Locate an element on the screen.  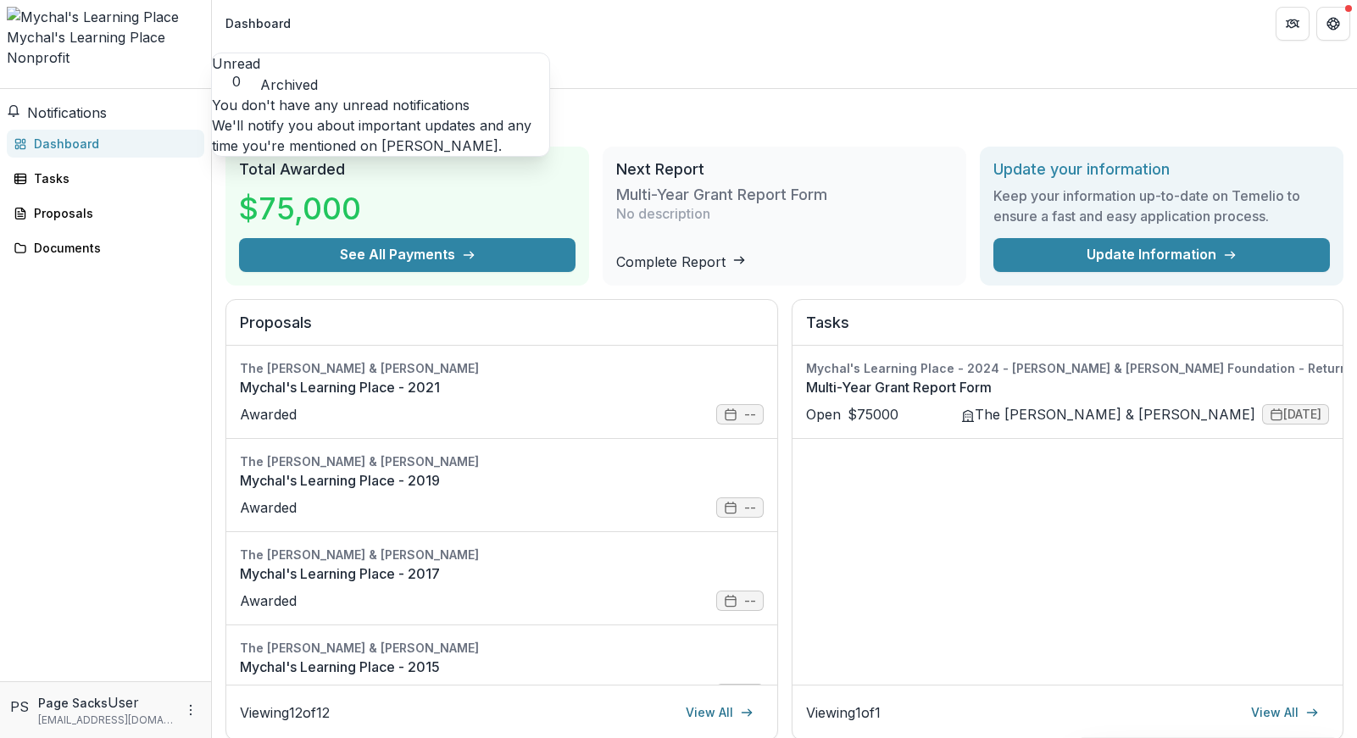
button: Notifications is located at coordinates (57, 113).